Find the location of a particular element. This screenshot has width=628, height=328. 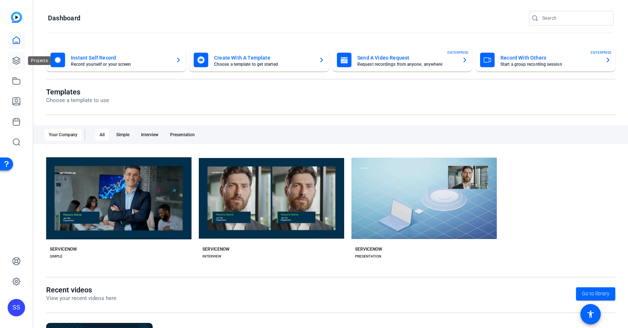

mat-card-title: Record With Others is located at coordinates (550, 58).